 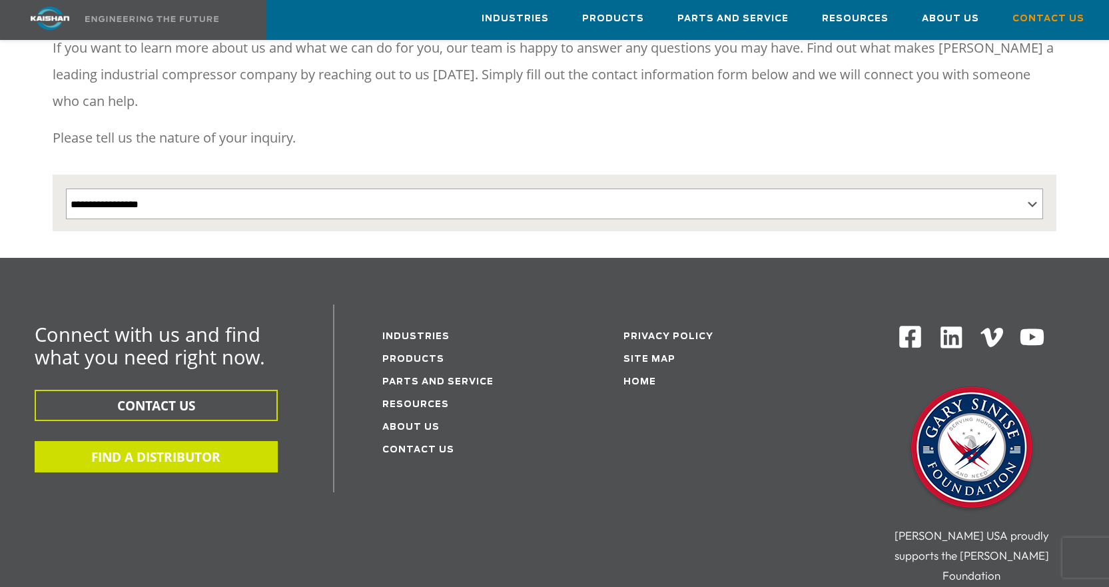 What do you see at coordinates (991, 337) in the screenshot?
I see `img: Vimeo` at bounding box center [991, 337].